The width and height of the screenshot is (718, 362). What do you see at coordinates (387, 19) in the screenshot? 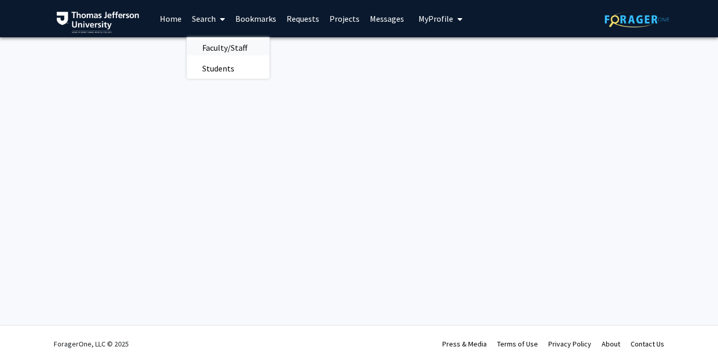
I see `a: Messages` at bounding box center [387, 19].